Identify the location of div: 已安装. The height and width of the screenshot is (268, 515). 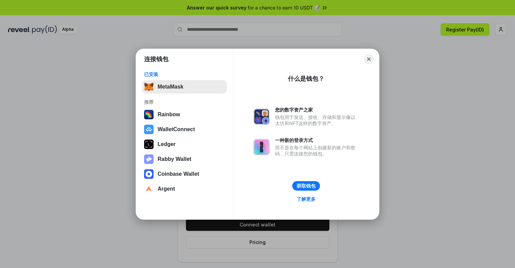
(184, 74).